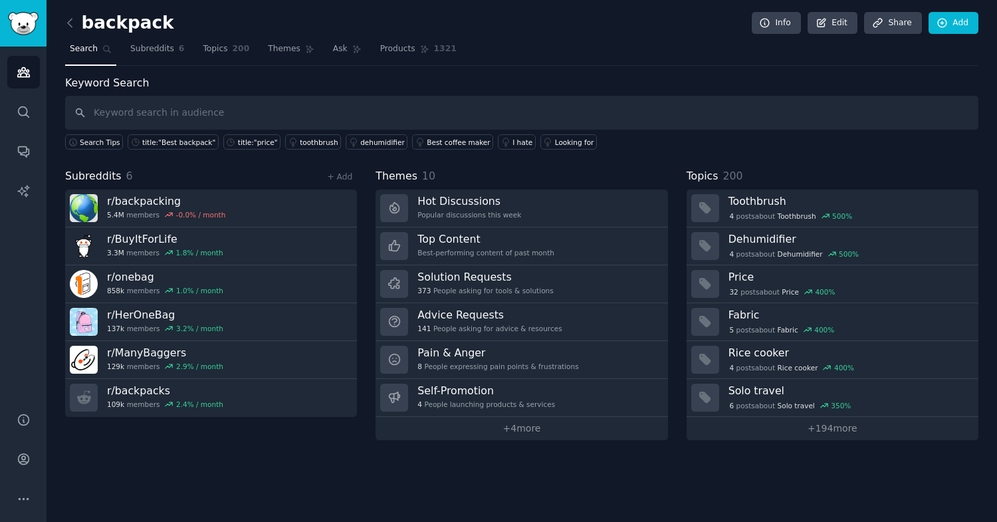 Image resolution: width=997 pixels, height=522 pixels. Describe the element at coordinates (485, 290) in the screenshot. I see `div: People asking for tools & solutions` at that location.